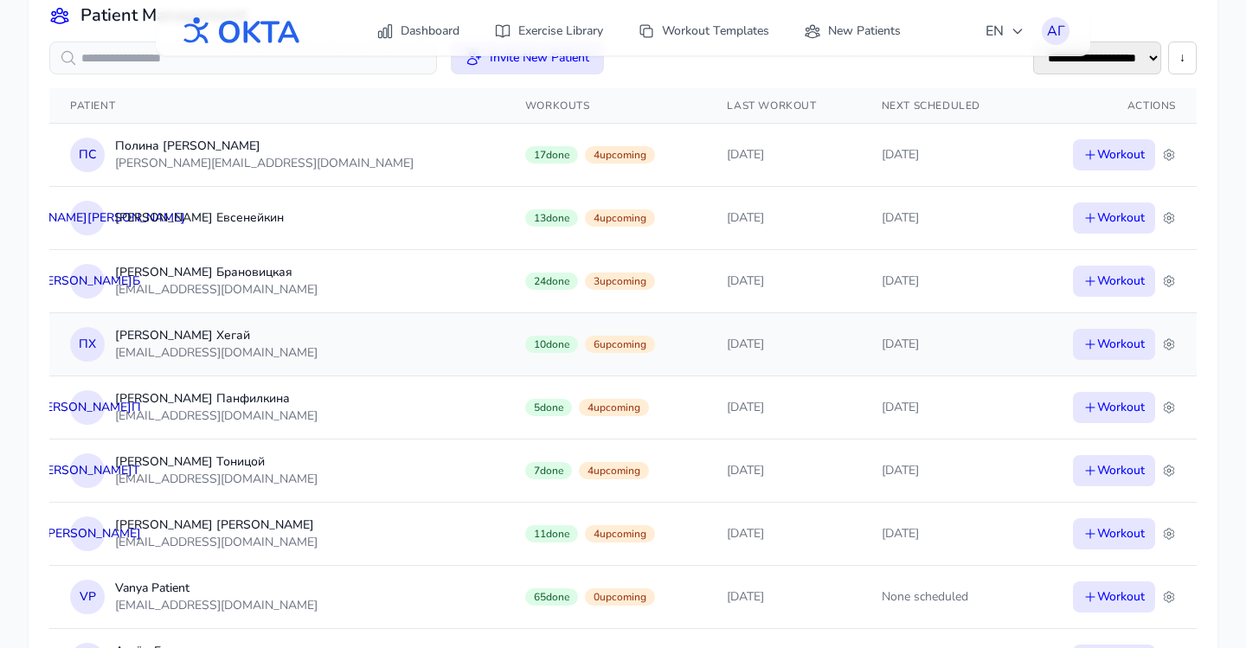 The height and width of the screenshot is (648, 1246). What do you see at coordinates (164, 16) in the screenshot?
I see `h2: Patient Management` at bounding box center [164, 16].